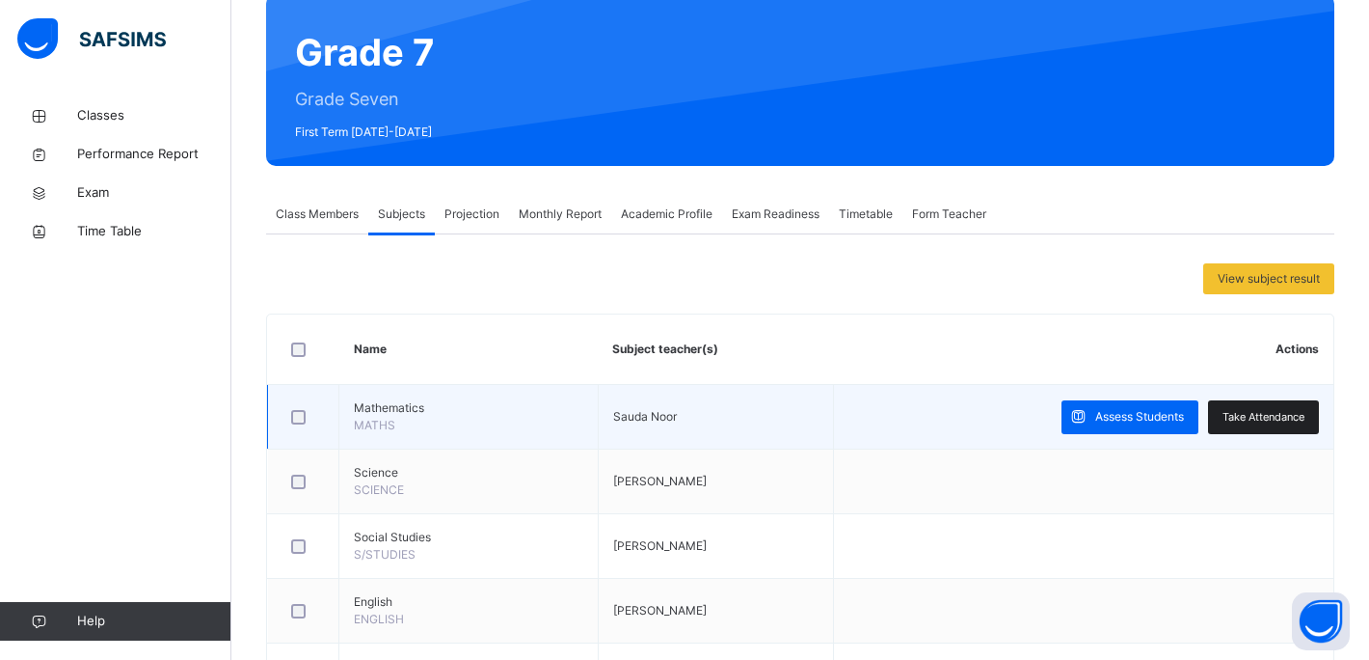  What do you see at coordinates (866, 214) in the screenshot?
I see `span: Timetable` at bounding box center [866, 214].